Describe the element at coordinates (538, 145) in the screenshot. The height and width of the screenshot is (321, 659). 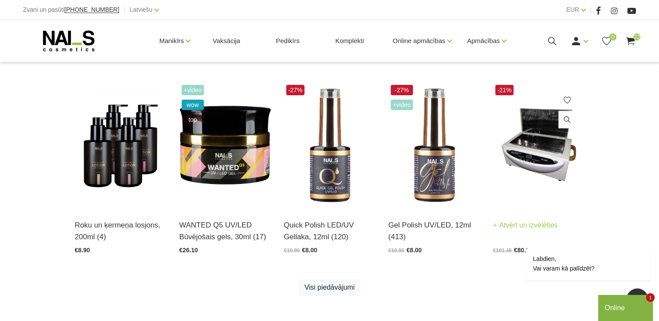
I see `img: Karstā gaisa sterilizatoru var izmantot skaistumkopšanas salonos, manikīra kabinetos, ēdināšanas ...` at that location.